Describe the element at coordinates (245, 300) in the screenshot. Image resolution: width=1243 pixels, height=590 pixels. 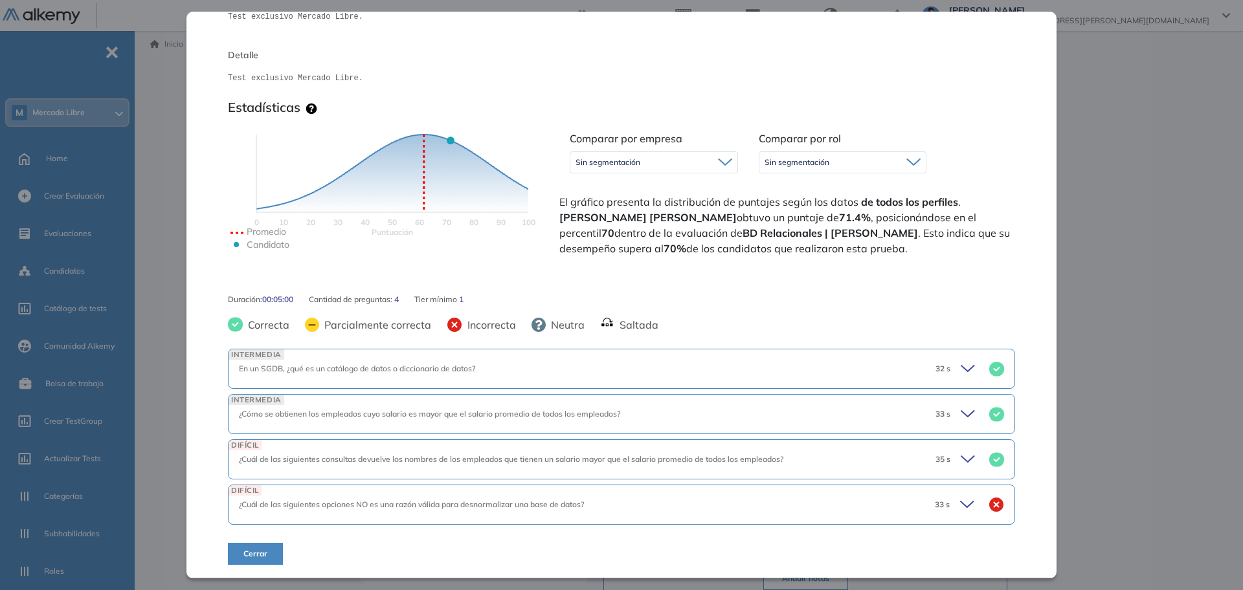
I see `span: Duración :` at that location.